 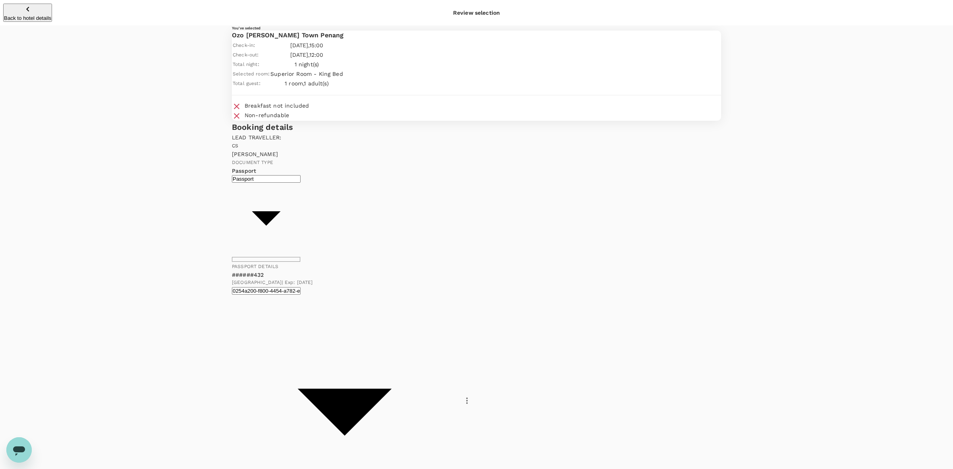 I want to click on h6: Booking details, so click(x=477, y=127).